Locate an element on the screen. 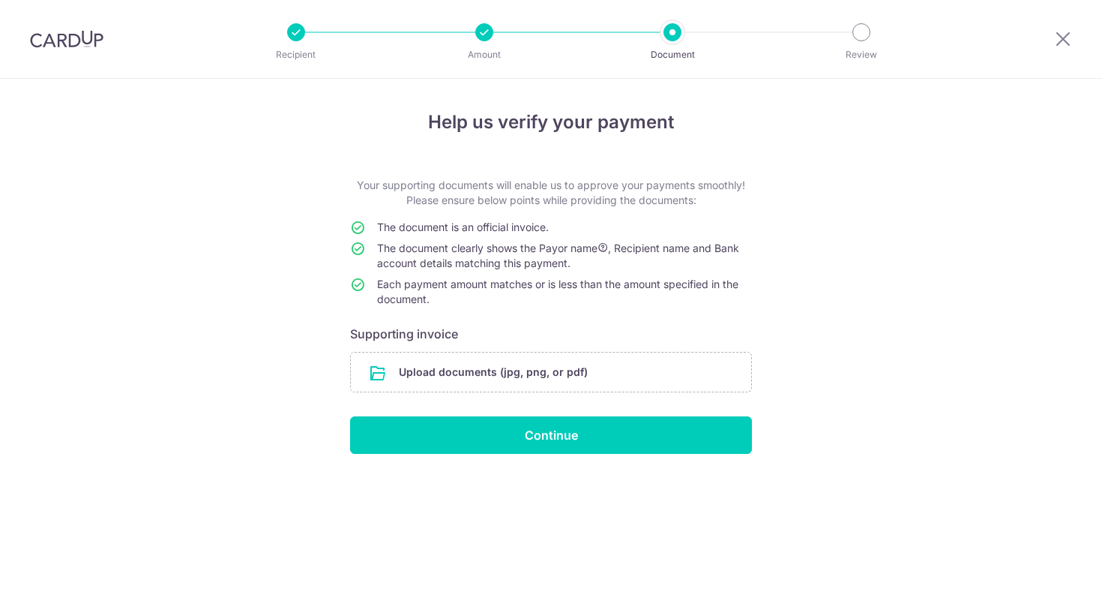 The height and width of the screenshot is (598, 1102). p: Amount is located at coordinates (484, 55).